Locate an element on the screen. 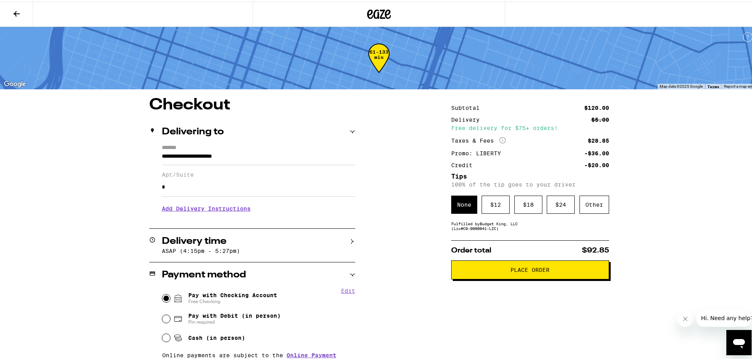 The width and height of the screenshot is (752, 360). button: Place Order is located at coordinates (530, 268).